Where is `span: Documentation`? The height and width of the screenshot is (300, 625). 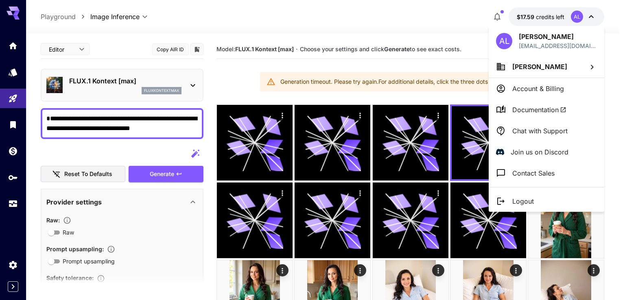 span: Documentation is located at coordinates (539, 110).